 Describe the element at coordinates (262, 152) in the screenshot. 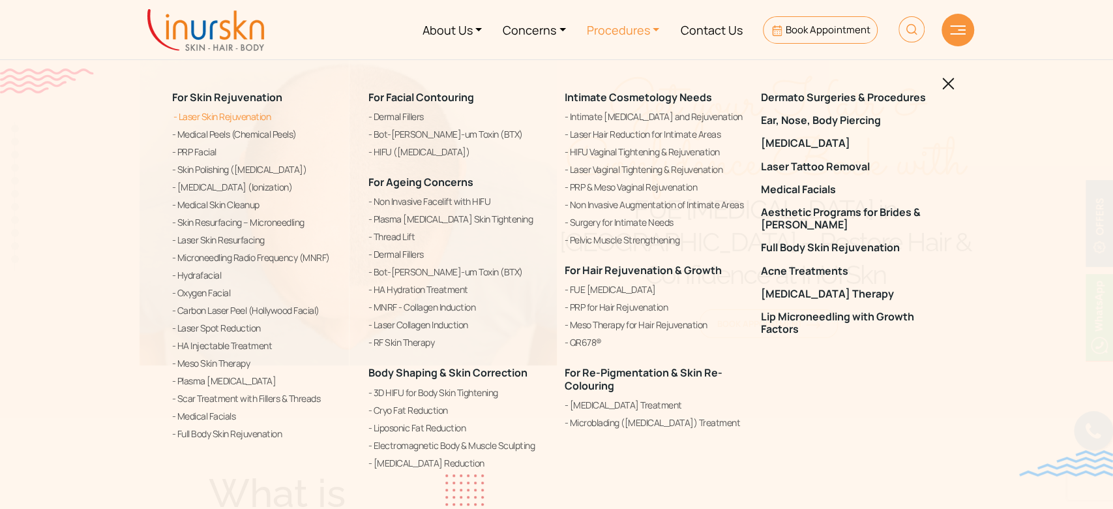

I see `a: PRP Facial` at that location.